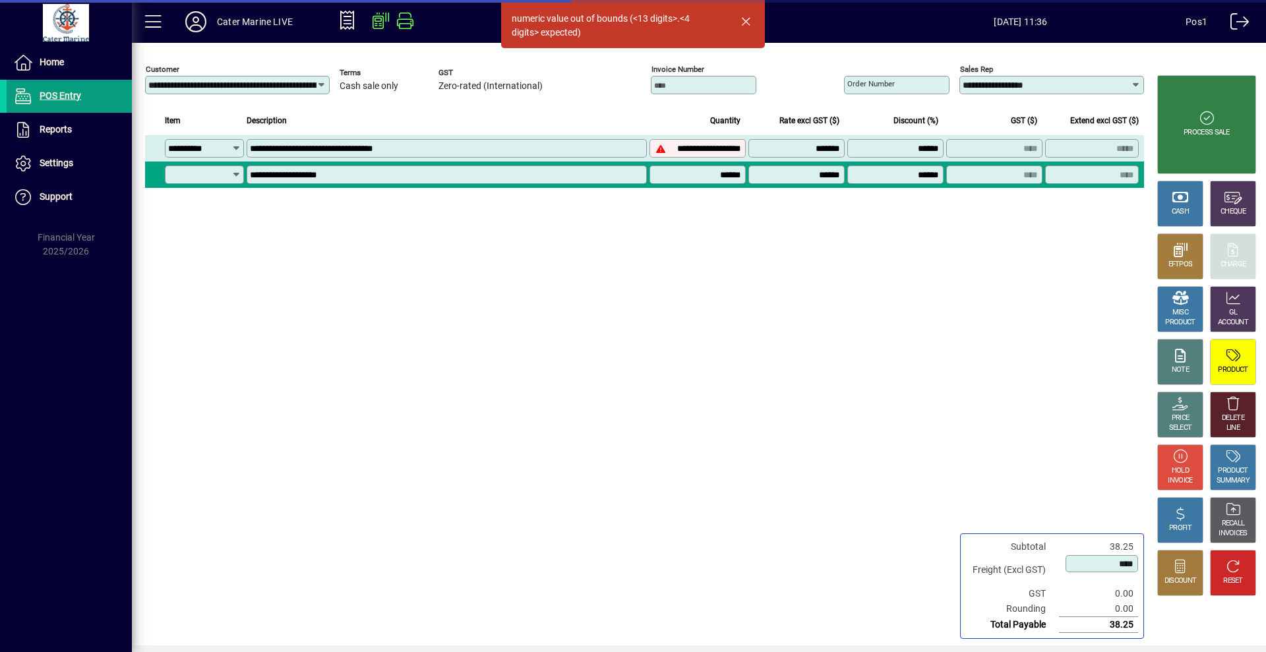 The width and height of the screenshot is (1266, 652). What do you see at coordinates (1233, 481) in the screenshot?
I see `div: SUMMARY` at bounding box center [1233, 481].